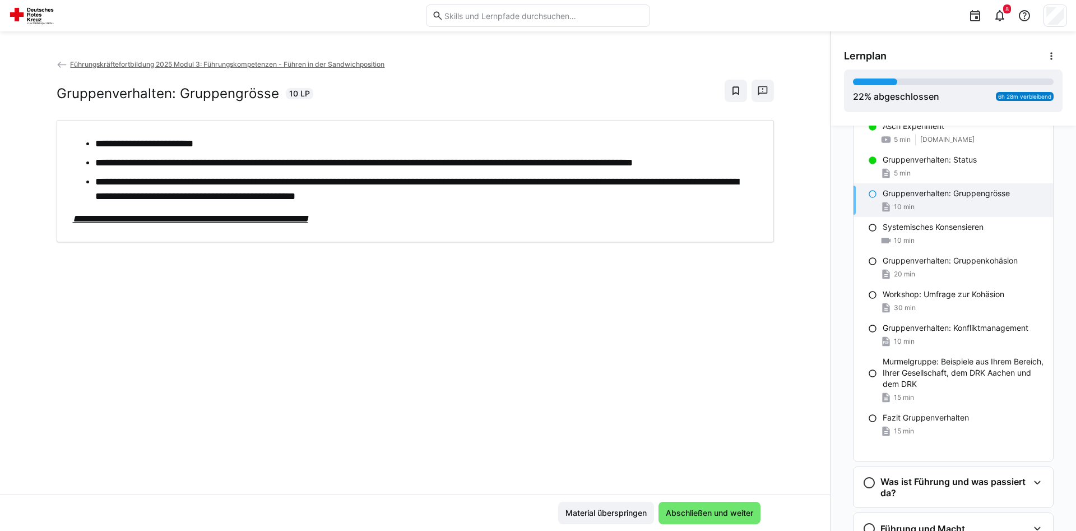 Image resolution: width=1076 pixels, height=531 pixels. I want to click on input: Skills und Lernpfade durchsuchen…, so click(544, 16).